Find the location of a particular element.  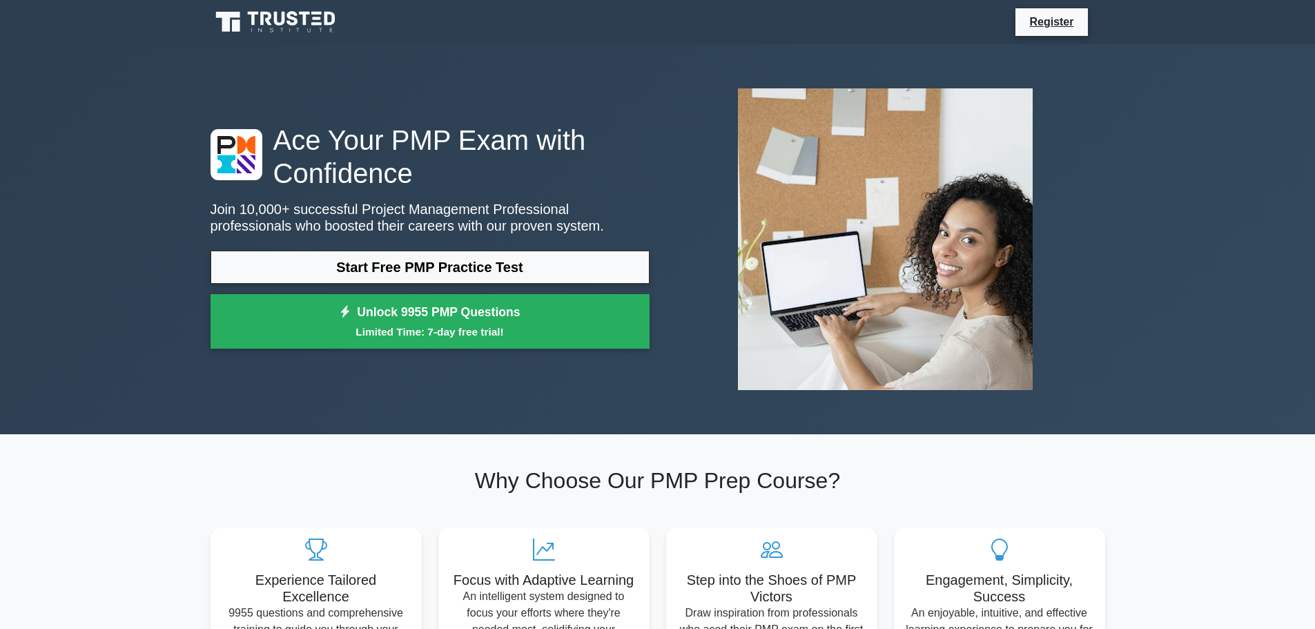

h5: Engagement, Simplicity, Success is located at coordinates (1000, 588).